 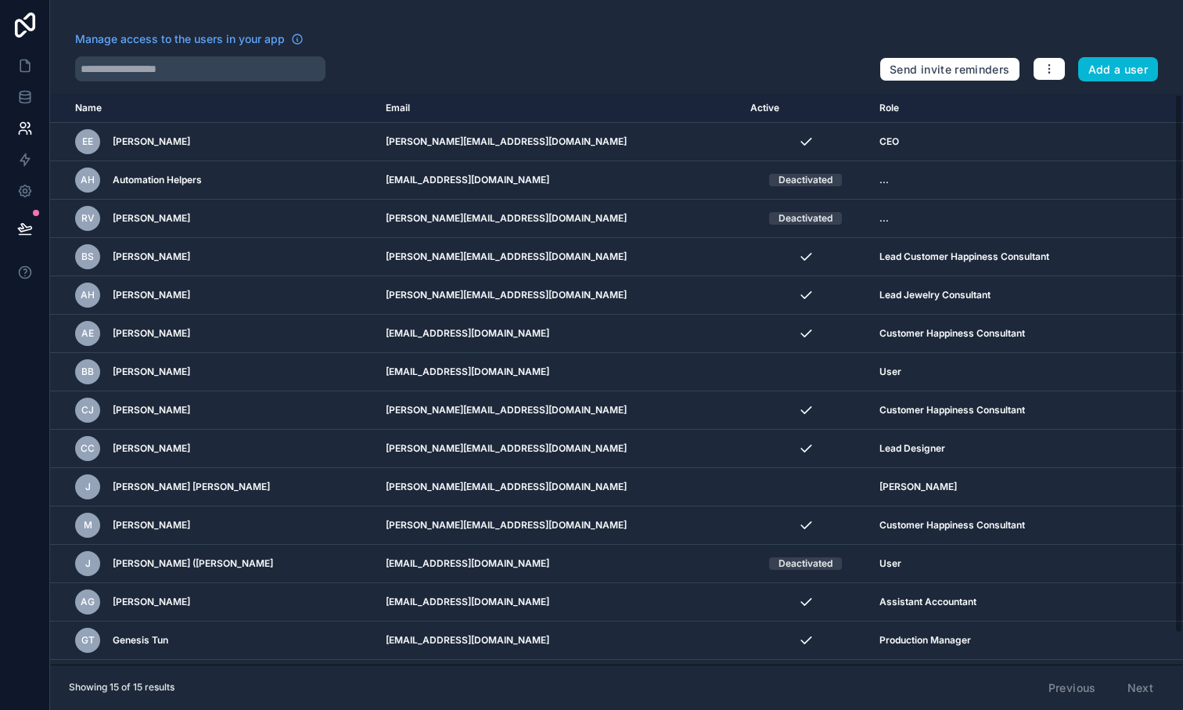 I want to click on span: Genesis Tun, so click(x=140, y=640).